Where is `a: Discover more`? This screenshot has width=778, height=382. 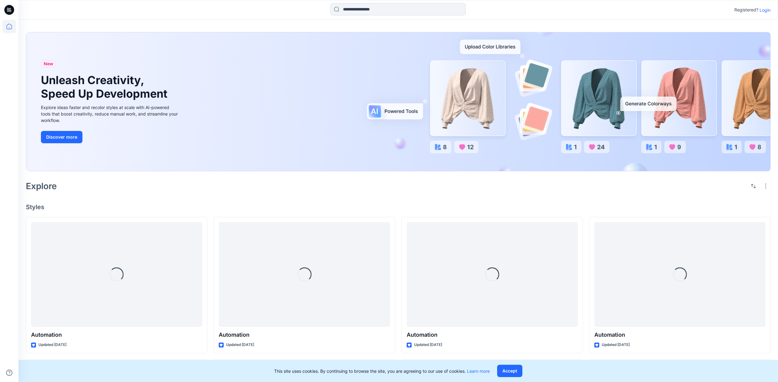
a: Discover more is located at coordinates (110, 137).